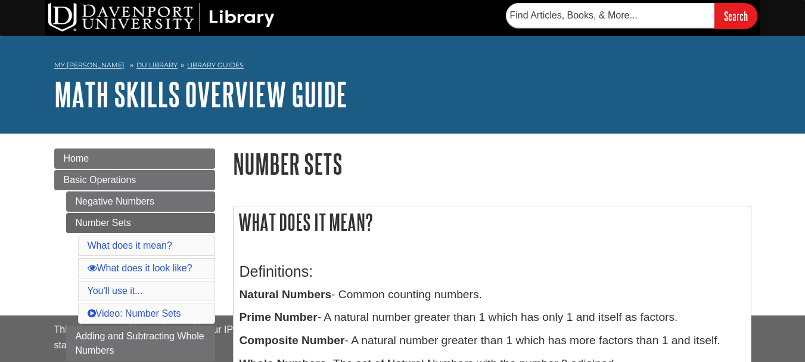  Describe the element at coordinates (161, 17) in the screenshot. I see `img: DU Library` at that location.